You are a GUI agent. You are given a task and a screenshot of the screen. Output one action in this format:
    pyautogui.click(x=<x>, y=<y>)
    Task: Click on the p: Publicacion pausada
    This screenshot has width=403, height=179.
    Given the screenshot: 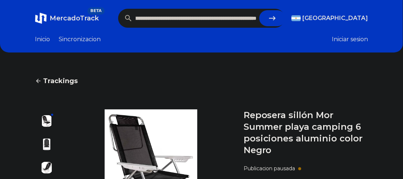 What is the action you would take?
    pyautogui.click(x=269, y=168)
    